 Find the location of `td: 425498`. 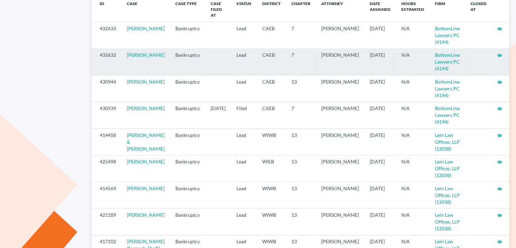

td: 425498 is located at coordinates (107, 168).